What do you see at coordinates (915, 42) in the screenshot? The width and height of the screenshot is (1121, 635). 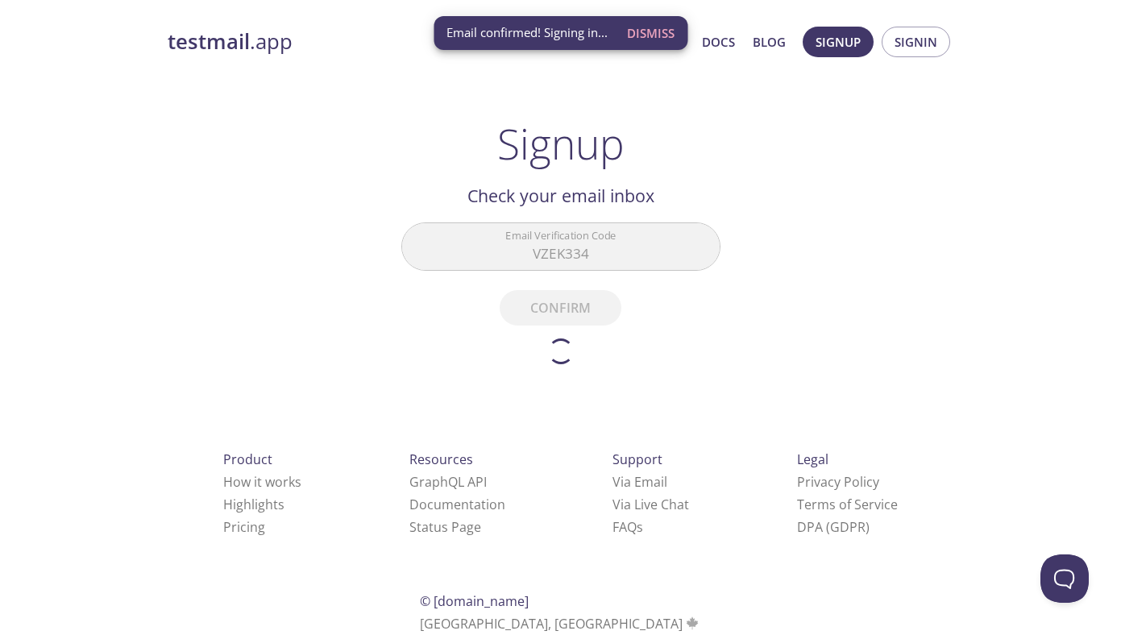 I see `button: Signin` at bounding box center [915, 42].